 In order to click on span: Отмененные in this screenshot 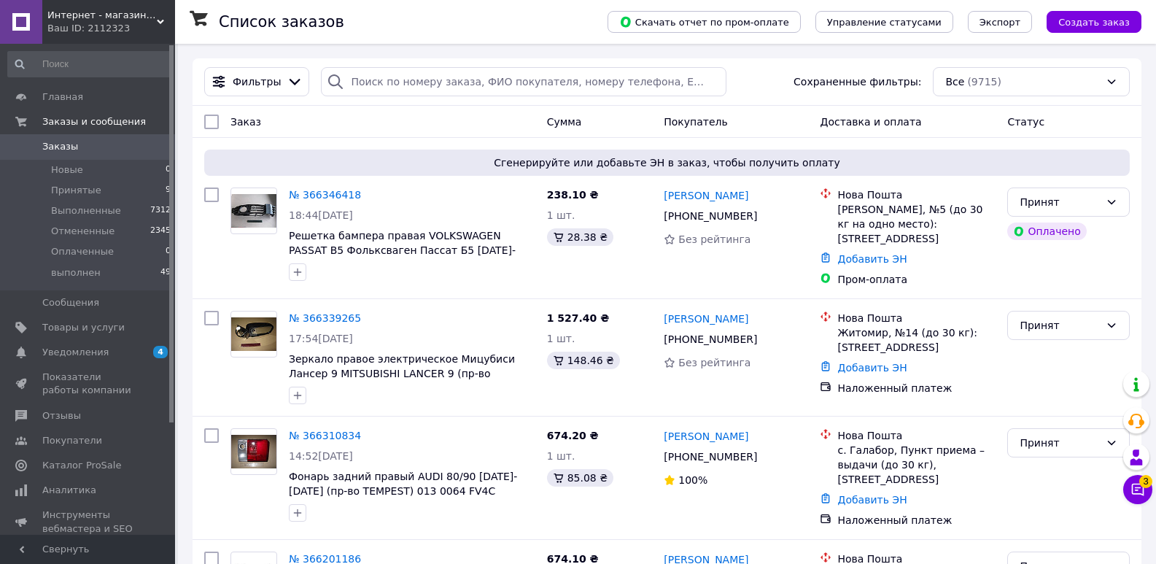, I will do `click(82, 231)`.